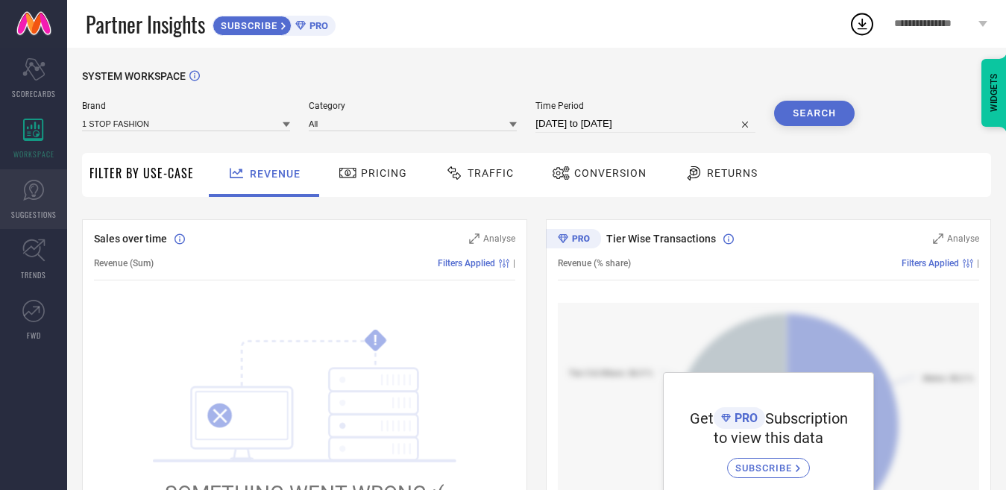  I want to click on span: WORKSPACE, so click(34, 154).